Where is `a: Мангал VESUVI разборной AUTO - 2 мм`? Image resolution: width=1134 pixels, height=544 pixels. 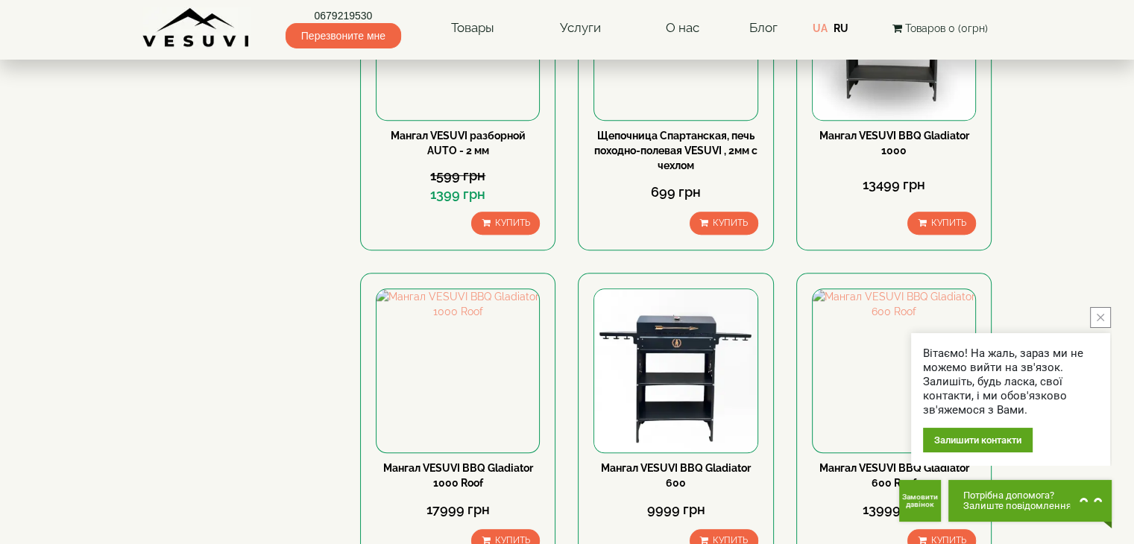
a: Мангал VESUVI разборной AUTO - 2 мм is located at coordinates (458, 143).